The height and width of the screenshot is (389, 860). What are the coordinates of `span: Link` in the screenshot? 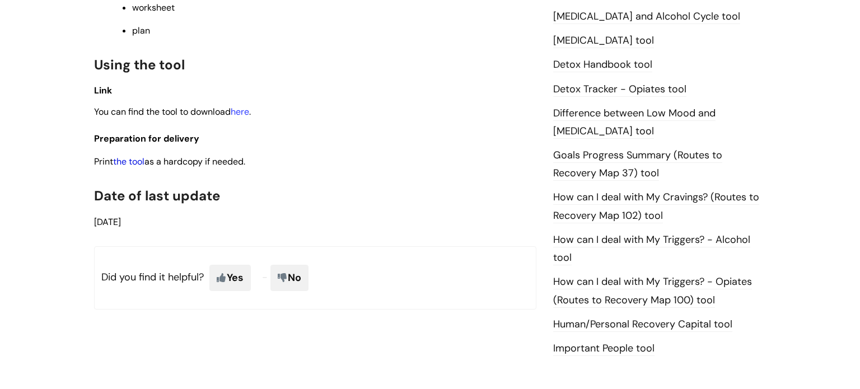 It's located at (103, 90).